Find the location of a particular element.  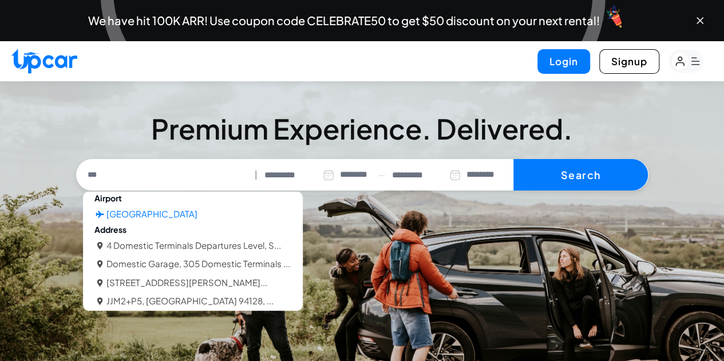

button: Search is located at coordinates (580, 175).